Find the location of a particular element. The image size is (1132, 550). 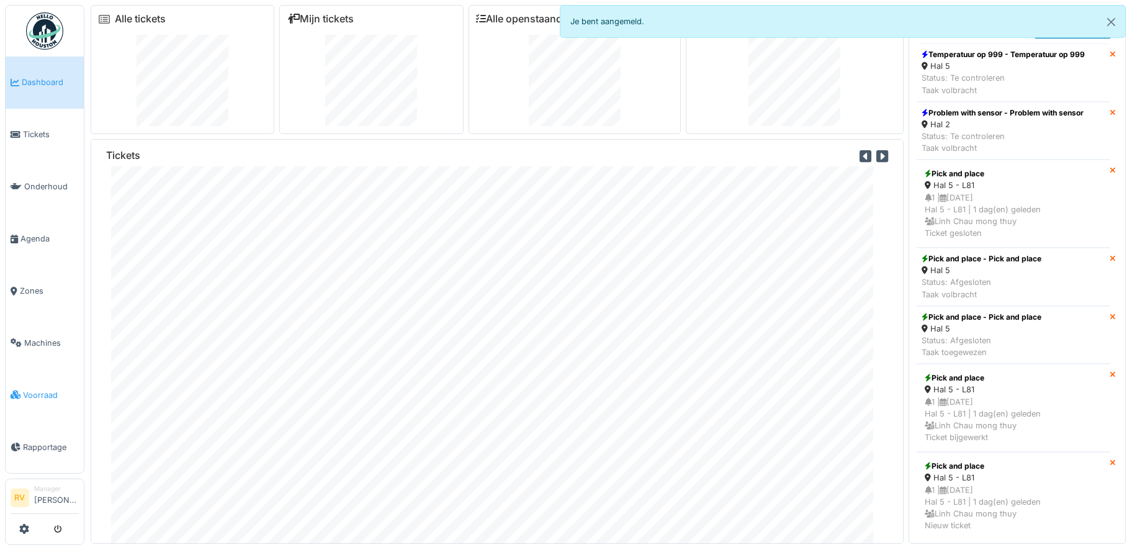

div: Je bent aangemeld. is located at coordinates (843, 21).